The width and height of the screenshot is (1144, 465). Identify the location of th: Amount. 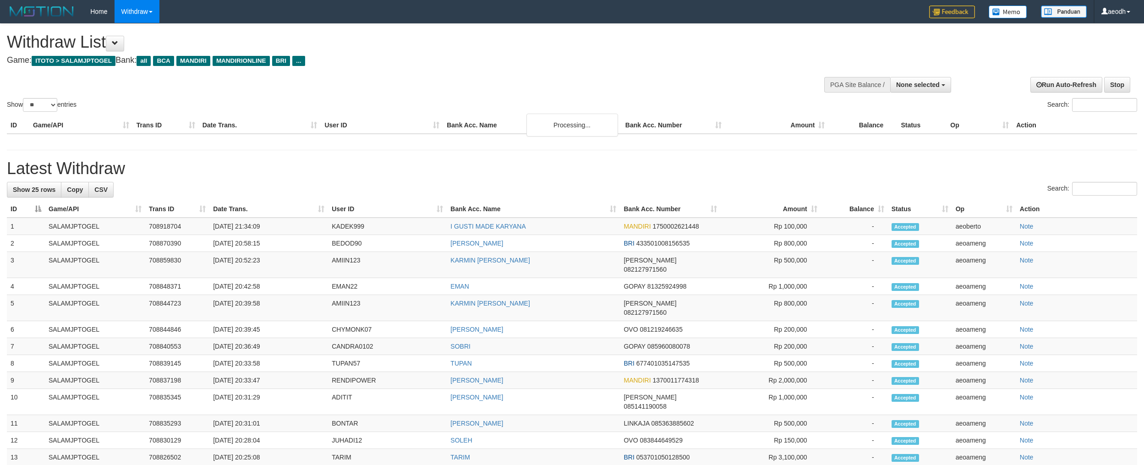
(777, 125).